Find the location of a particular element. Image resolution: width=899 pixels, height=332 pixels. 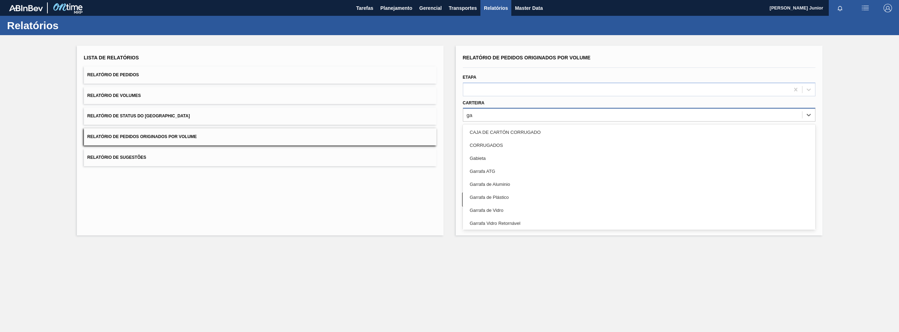

div: Garrafa ATG is located at coordinates (639, 171).